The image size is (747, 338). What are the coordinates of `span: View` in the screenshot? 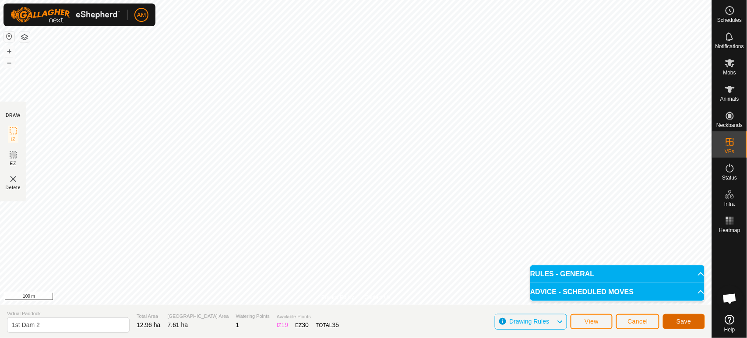 It's located at (592, 322).